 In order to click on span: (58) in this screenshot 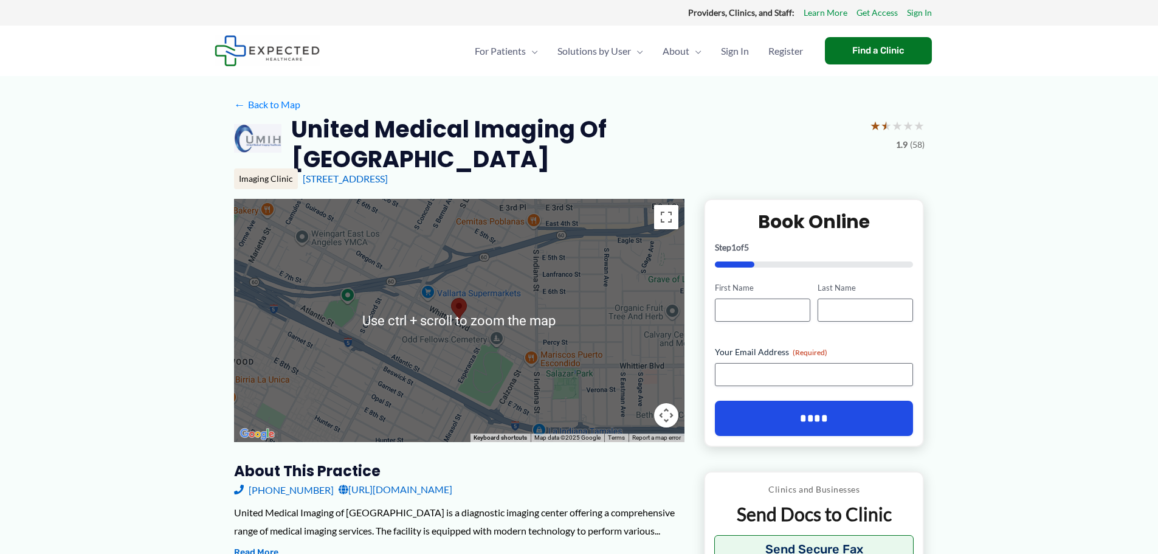, I will do `click(918, 145)`.